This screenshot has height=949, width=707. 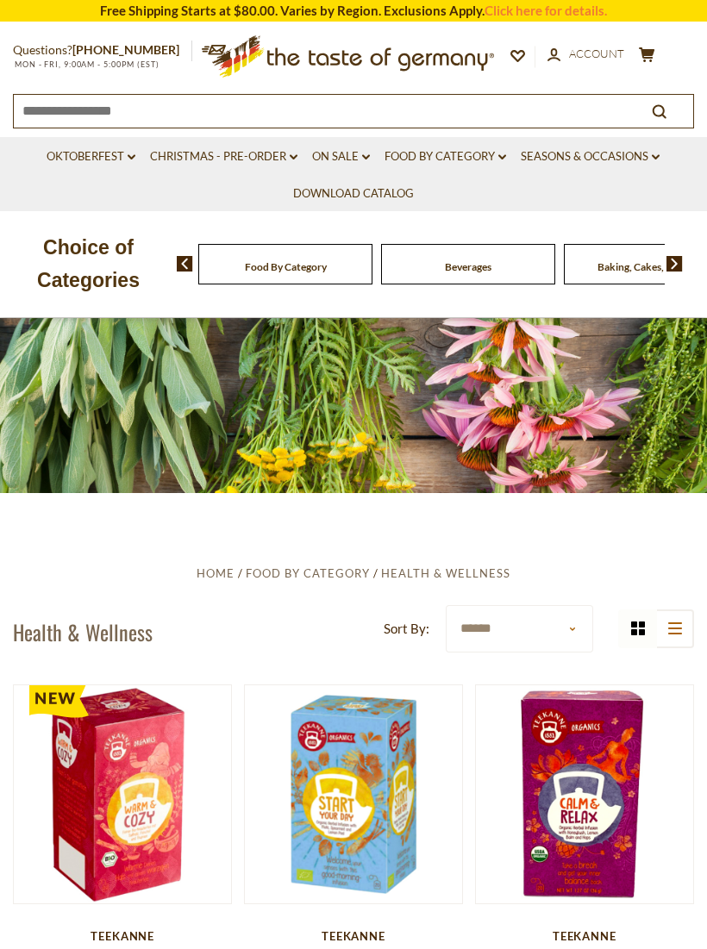 I want to click on a: Click here for details., so click(x=546, y=10).